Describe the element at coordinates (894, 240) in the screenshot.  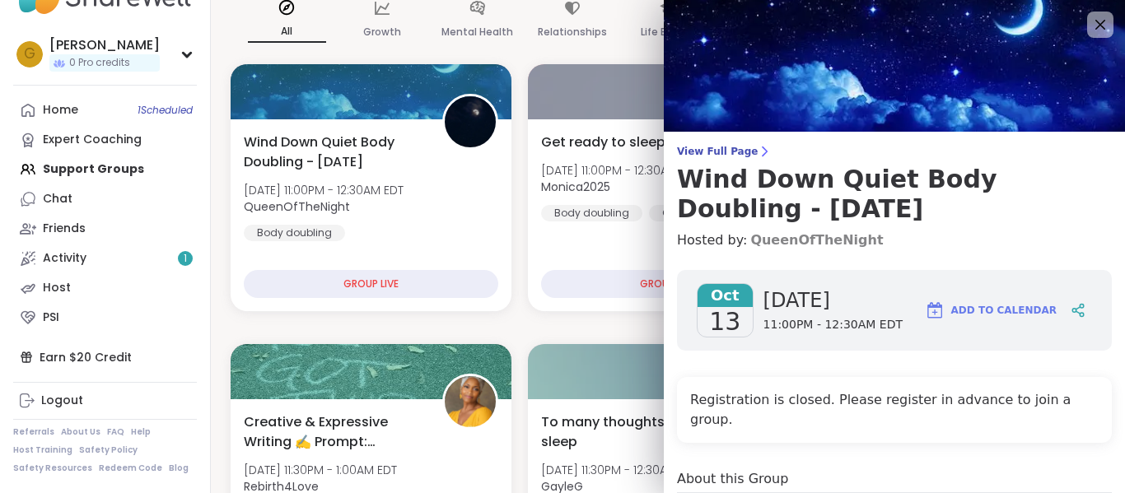
I see `h4: Hosted by:` at that location.